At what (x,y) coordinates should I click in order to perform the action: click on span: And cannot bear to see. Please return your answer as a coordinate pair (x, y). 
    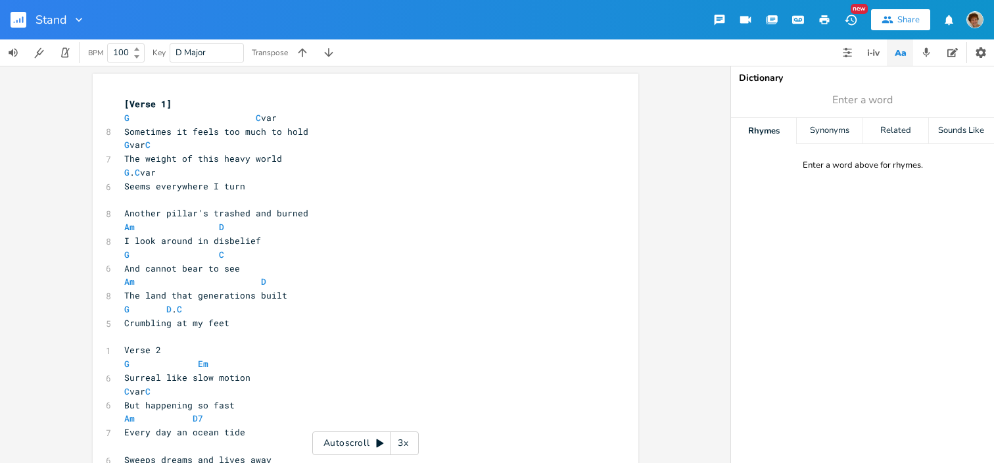
    Looking at the image, I should click on (182, 268).